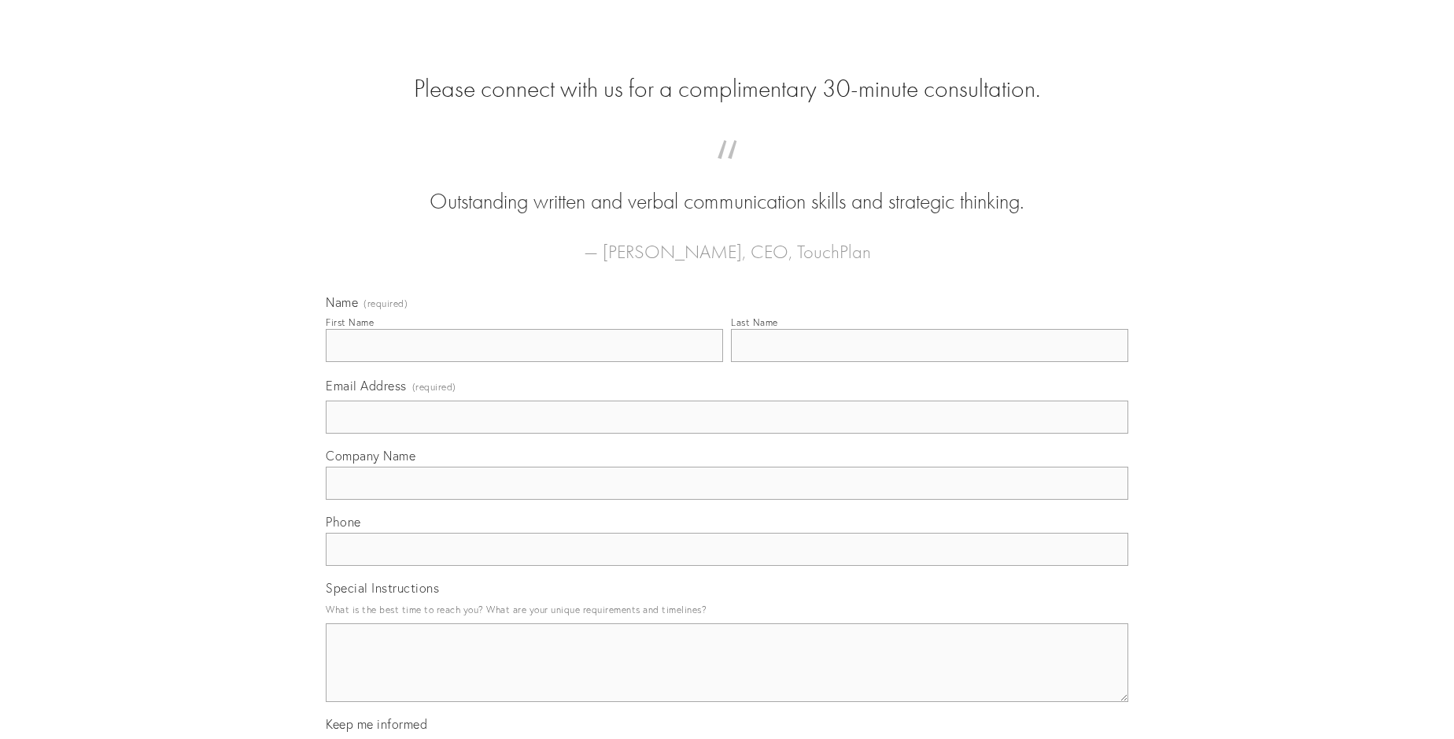 The width and height of the screenshot is (1454, 739). Describe the element at coordinates (755, 322) in the screenshot. I see `div: Last Name` at that location.